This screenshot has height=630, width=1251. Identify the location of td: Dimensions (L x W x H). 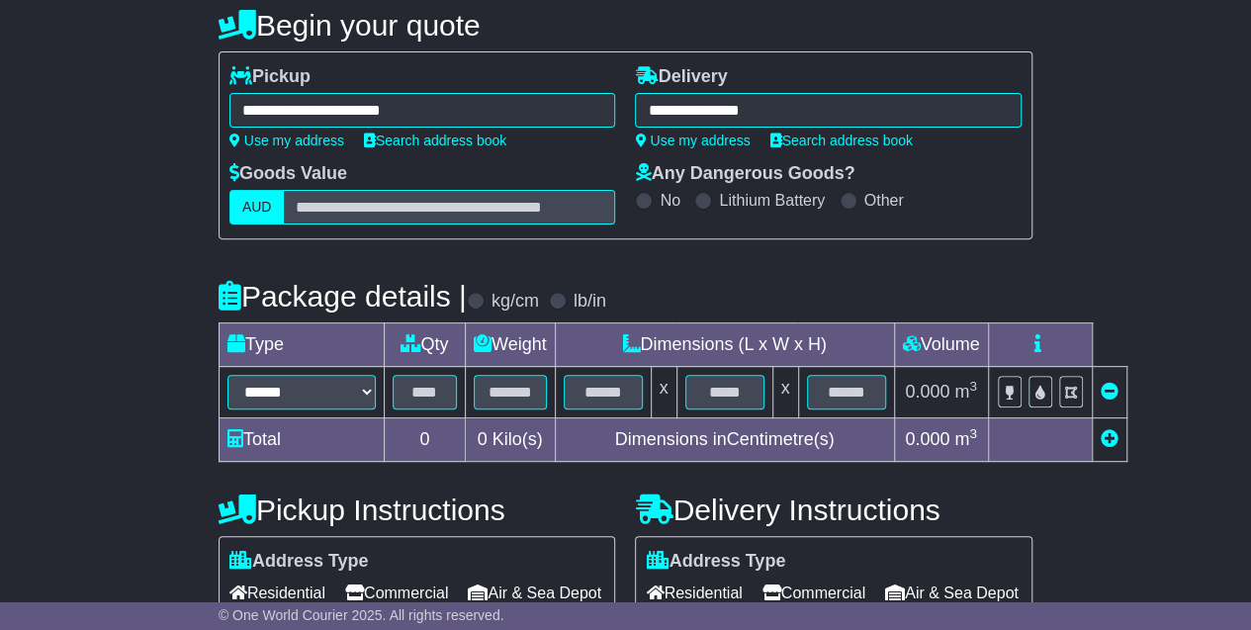
(724, 345).